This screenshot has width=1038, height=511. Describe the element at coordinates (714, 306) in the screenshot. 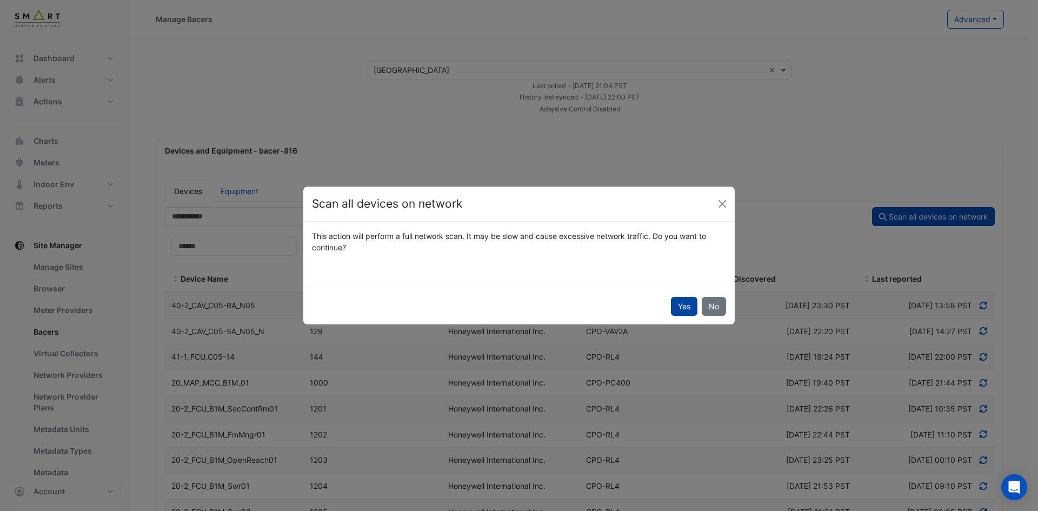

I see `button: No` at that location.